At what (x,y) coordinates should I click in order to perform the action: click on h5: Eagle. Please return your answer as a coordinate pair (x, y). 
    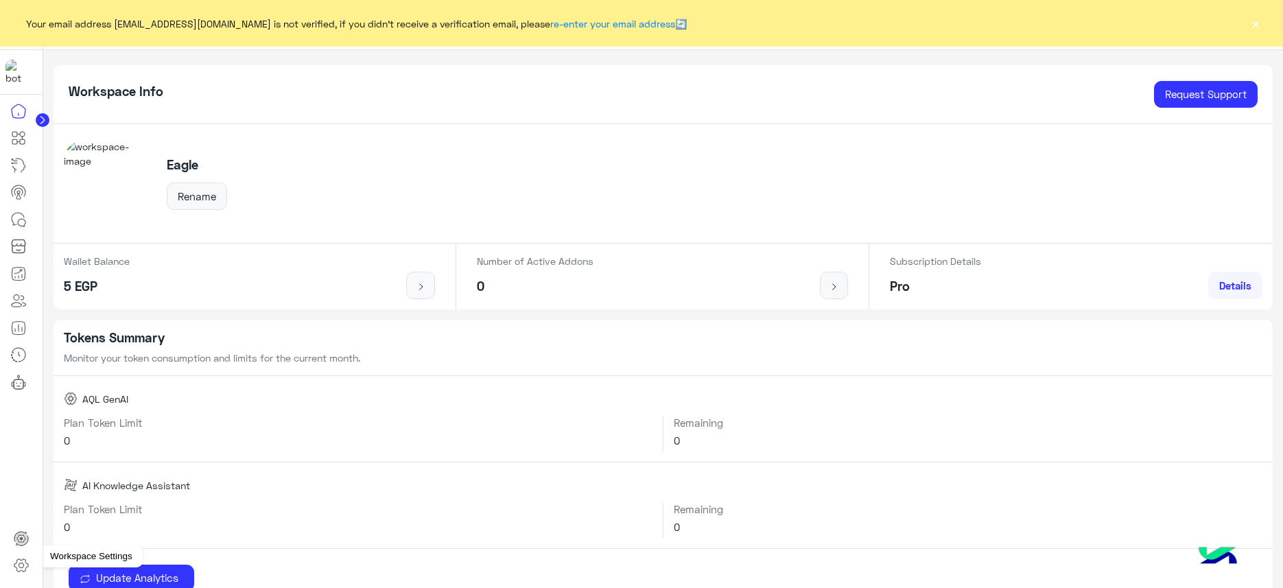
    Looking at the image, I should click on (197, 165).